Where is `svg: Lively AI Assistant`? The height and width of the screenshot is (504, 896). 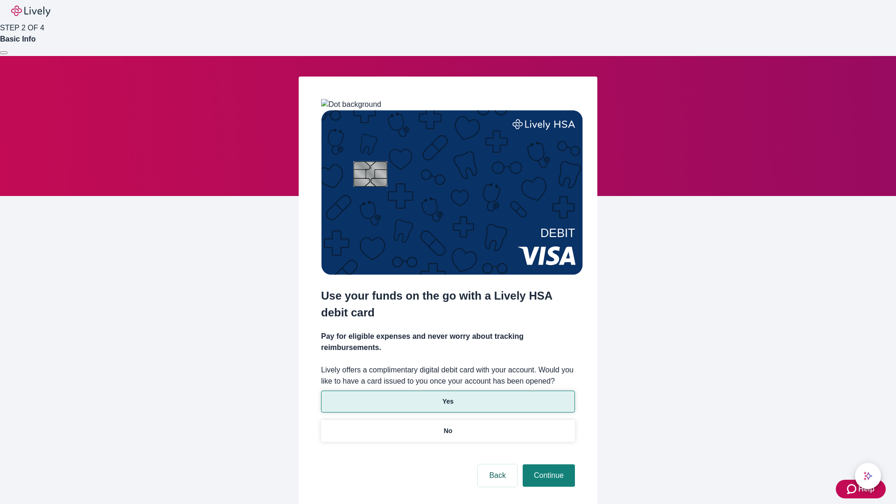 svg: Lively AI Assistant is located at coordinates (868, 476).